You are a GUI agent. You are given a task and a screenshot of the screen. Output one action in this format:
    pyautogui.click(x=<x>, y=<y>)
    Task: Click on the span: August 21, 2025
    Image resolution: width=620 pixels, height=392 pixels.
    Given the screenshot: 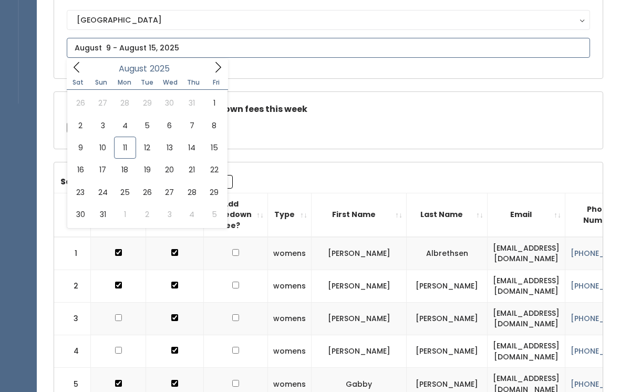 What is the action you would take?
    pyautogui.click(x=192, y=170)
    